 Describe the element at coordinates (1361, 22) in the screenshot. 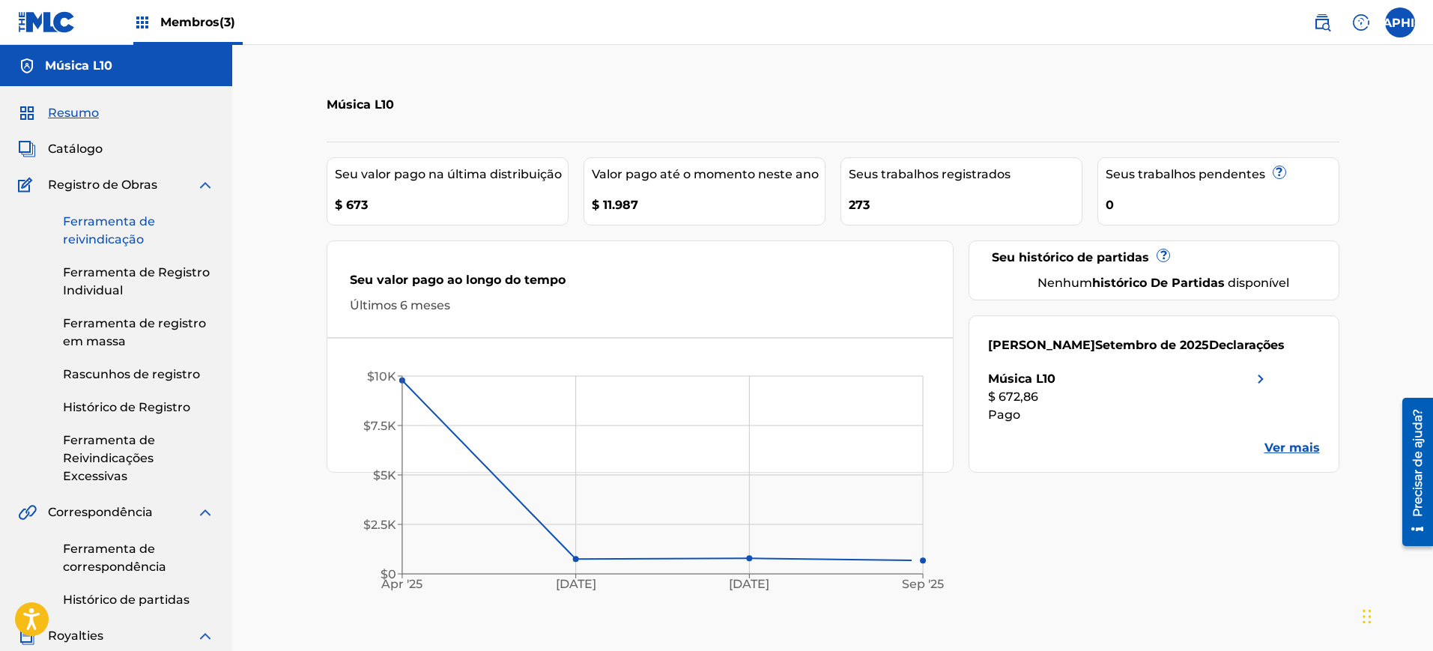

I see `div: Ajuda` at that location.